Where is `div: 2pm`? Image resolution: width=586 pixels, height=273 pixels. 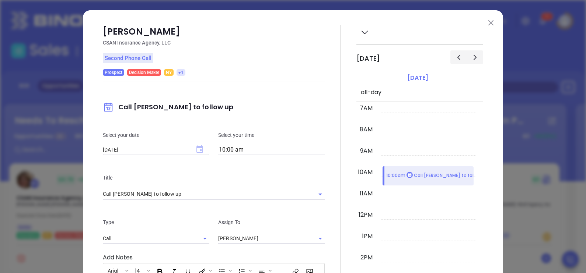 div: 2pm is located at coordinates (366, 258).